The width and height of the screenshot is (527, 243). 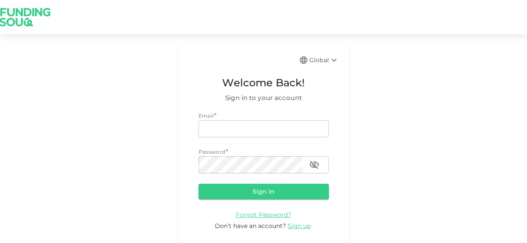 I want to click on div: email, so click(x=264, y=129).